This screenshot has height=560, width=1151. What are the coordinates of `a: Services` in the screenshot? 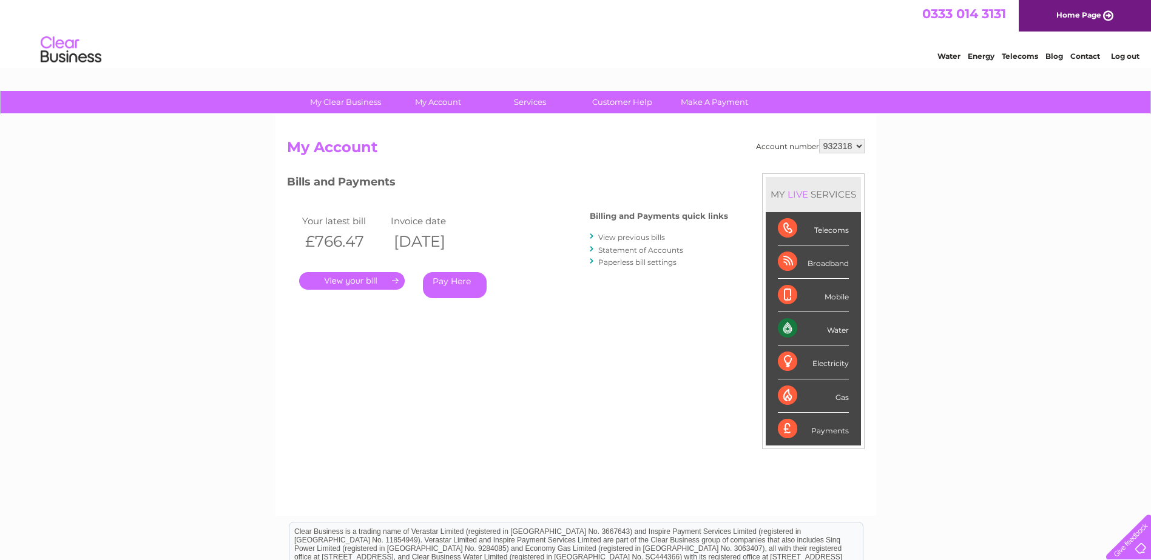 It's located at (529, 102).